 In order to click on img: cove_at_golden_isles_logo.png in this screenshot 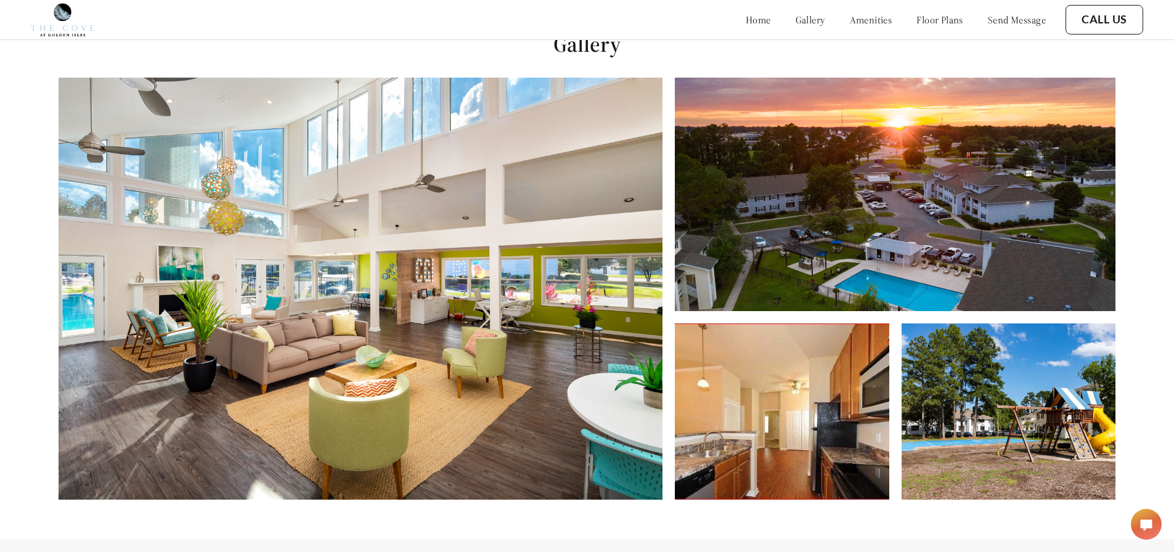, I will do `click(62, 20)`.